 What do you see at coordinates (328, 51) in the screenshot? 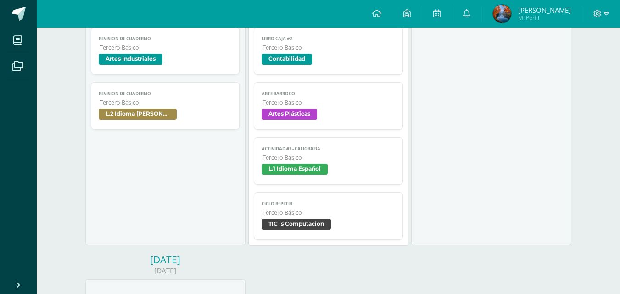
I see `a: Libro Caja #2Tercero BásicoContabilidad` at bounding box center [328, 51].